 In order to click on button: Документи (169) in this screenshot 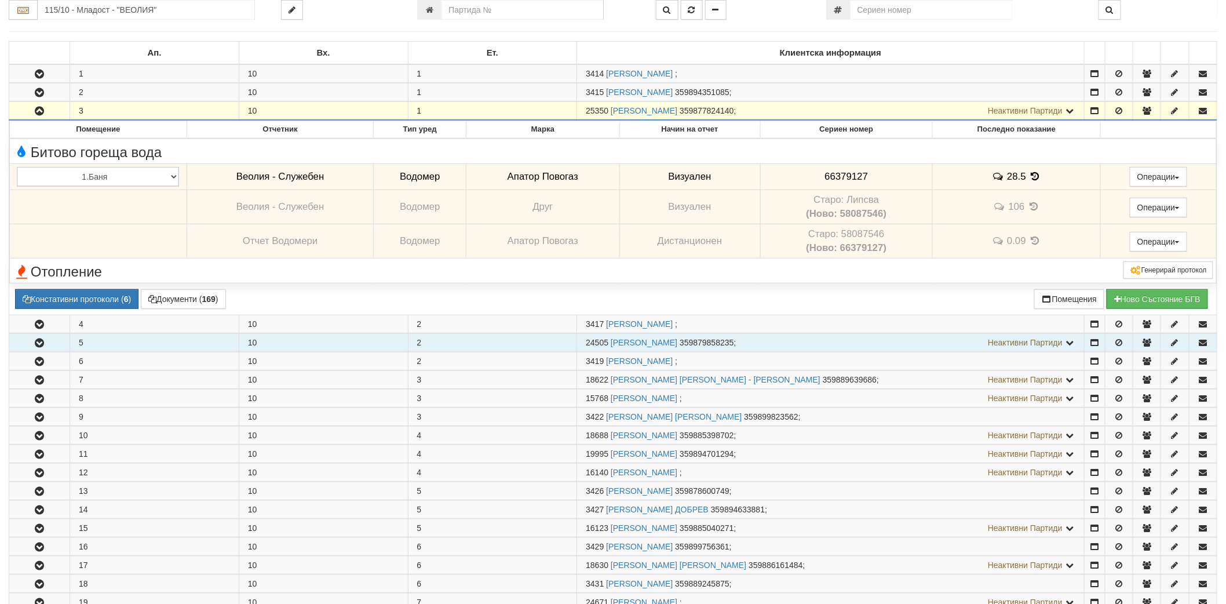, I will do `click(183, 299)`.